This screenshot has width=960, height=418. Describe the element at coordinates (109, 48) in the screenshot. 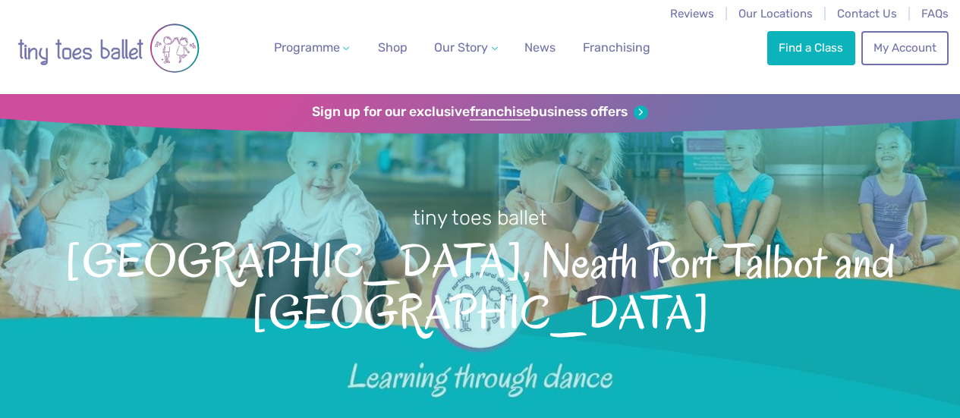

I see `img: tiny toes ballet` at that location.